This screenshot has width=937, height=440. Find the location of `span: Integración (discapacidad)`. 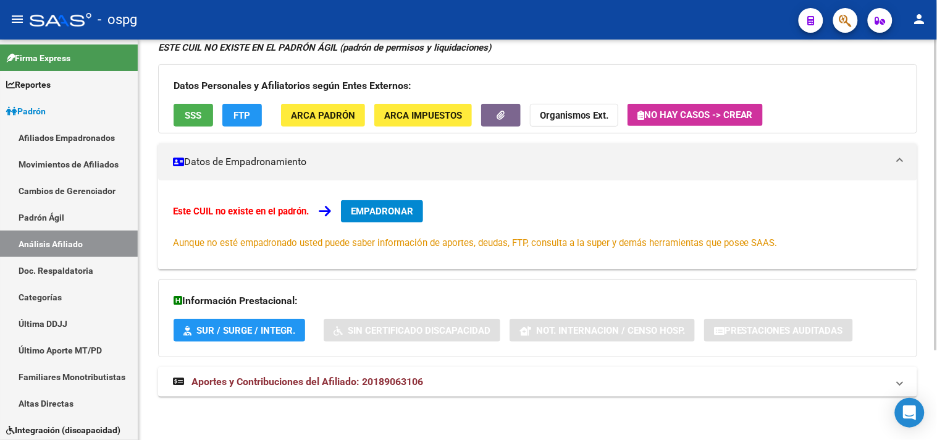

span: Integración (discapacidad) is located at coordinates (63, 430).